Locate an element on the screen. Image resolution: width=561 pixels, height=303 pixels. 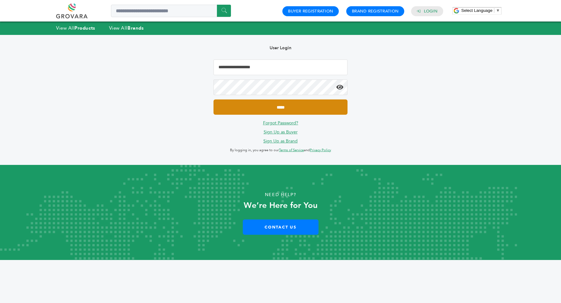
input: Email Address is located at coordinates (280, 67).